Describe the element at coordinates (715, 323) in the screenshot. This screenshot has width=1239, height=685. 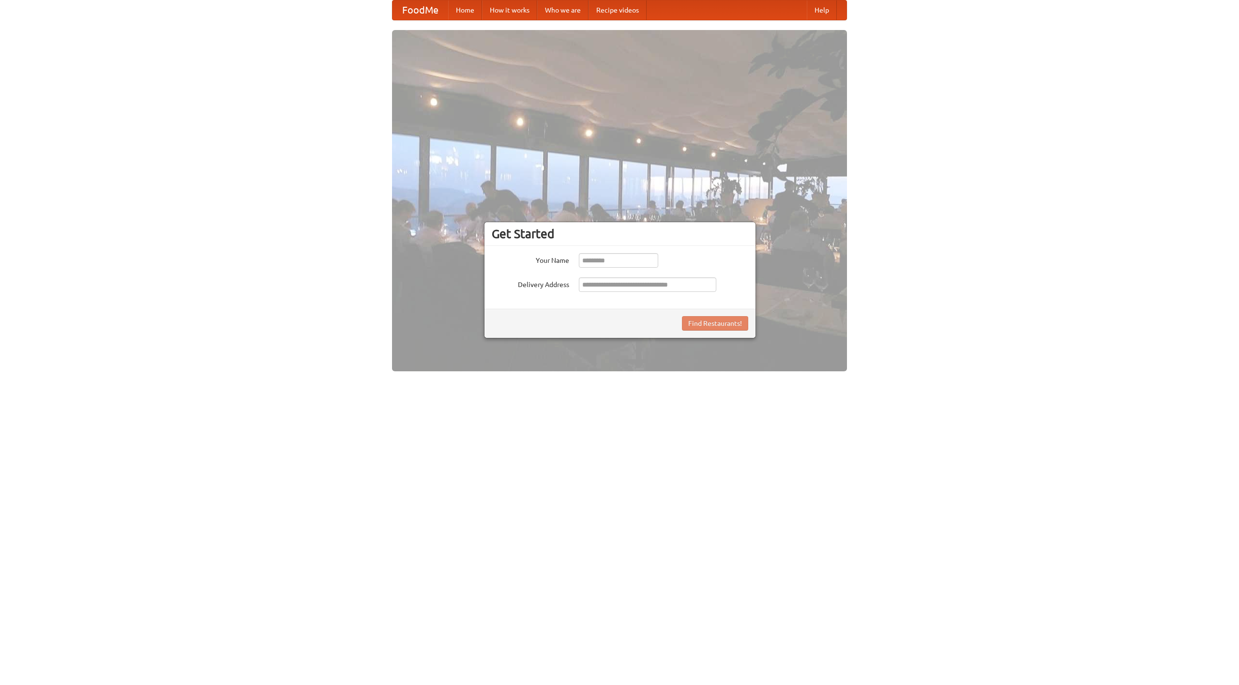
I see `button: Find Restaurants!` at that location.